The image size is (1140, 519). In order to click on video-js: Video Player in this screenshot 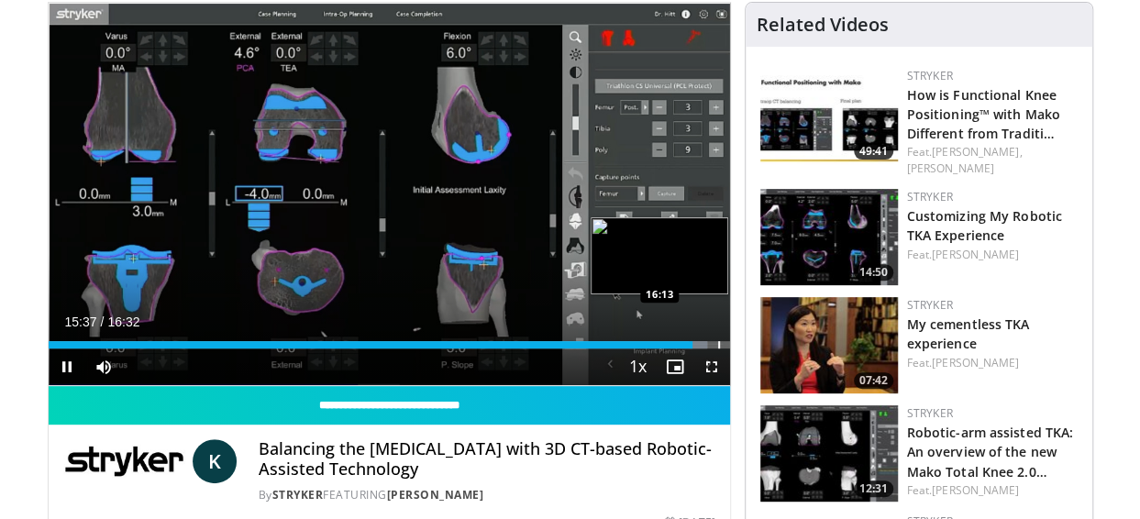, I will do `click(389, 194)`.